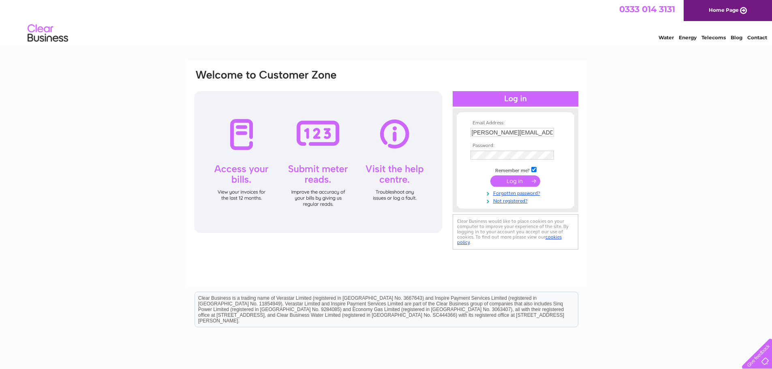  Describe the element at coordinates (515, 170) in the screenshot. I see `td: Remember me?` at that location.